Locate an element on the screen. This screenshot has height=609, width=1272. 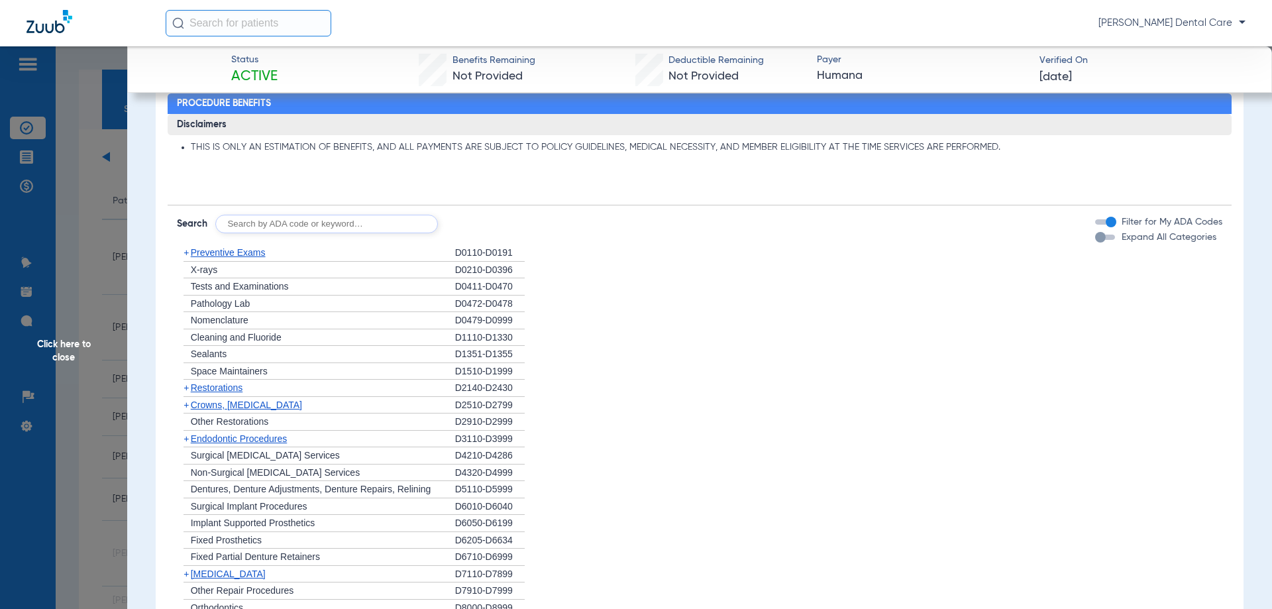
div: D7910-D7999 is located at coordinates (489, 591).